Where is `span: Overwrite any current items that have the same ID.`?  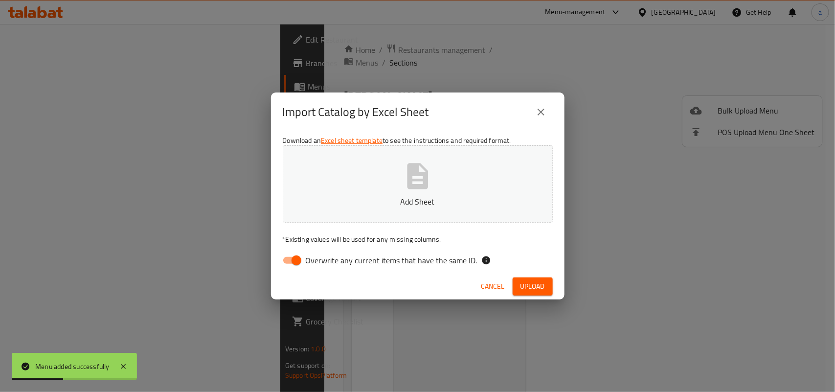 span: Overwrite any current items that have the same ID. is located at coordinates (391, 260).